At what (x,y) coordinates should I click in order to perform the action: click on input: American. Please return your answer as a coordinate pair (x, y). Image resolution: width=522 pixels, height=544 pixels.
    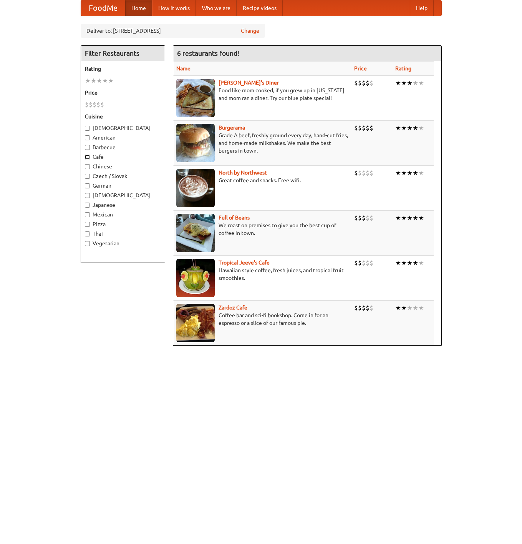
    Looking at the image, I should click on (87, 138).